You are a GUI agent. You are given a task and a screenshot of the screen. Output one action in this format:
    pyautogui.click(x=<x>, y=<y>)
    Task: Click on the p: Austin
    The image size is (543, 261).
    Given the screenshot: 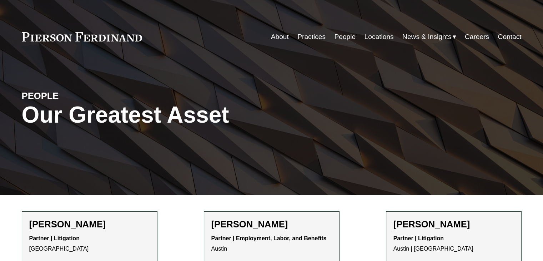 What is the action you would take?
    pyautogui.click(x=272, y=244)
    